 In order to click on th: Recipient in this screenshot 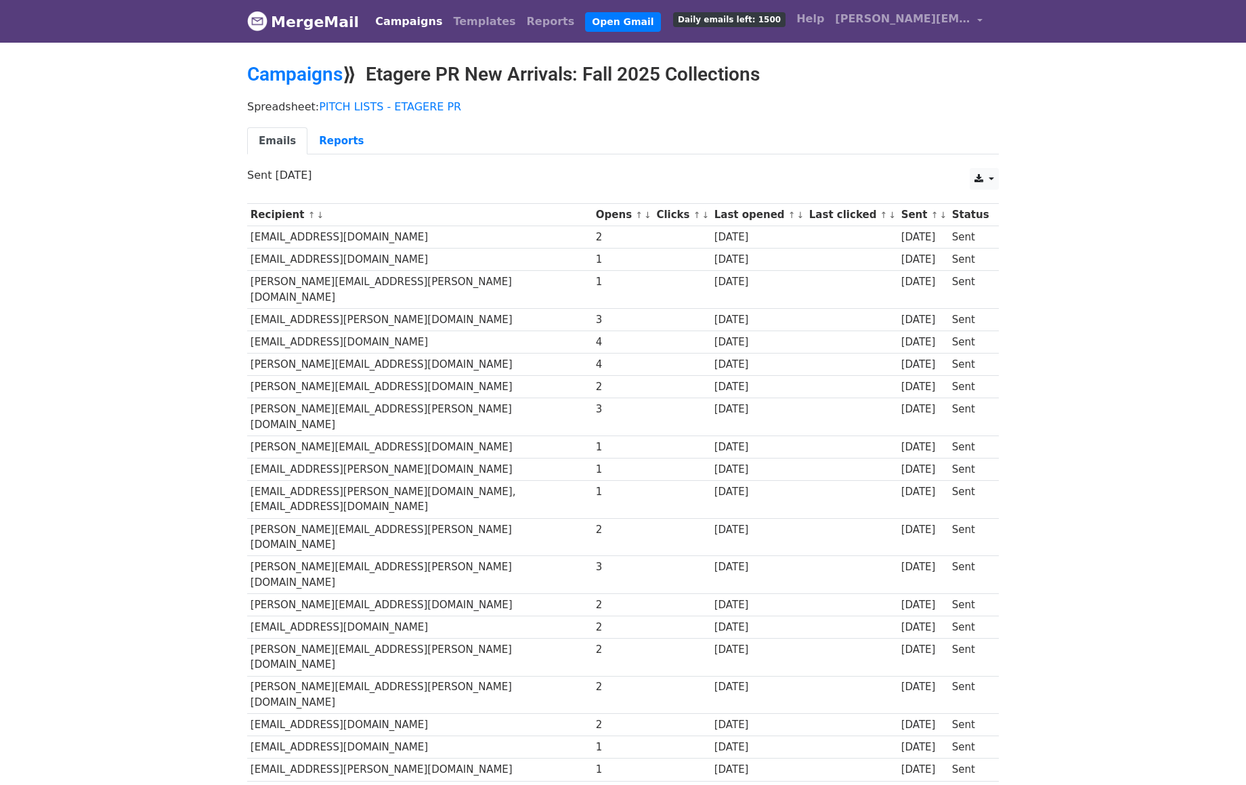, I will do `click(420, 215)`.